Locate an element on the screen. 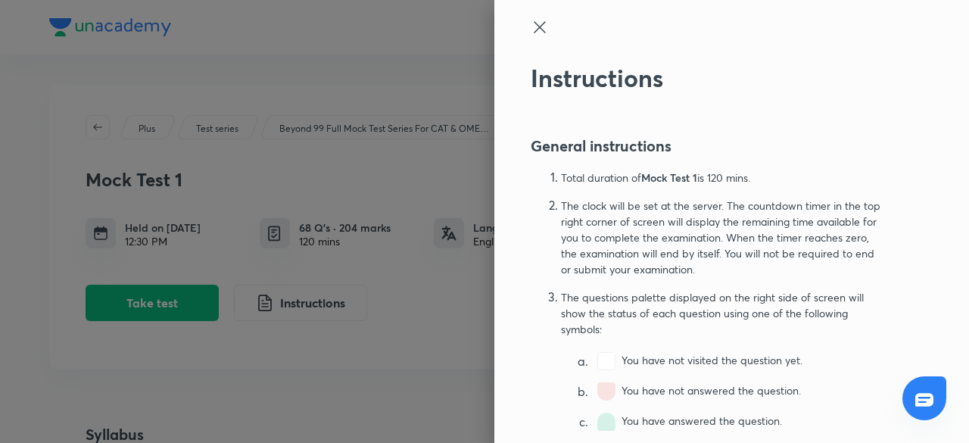 The height and width of the screenshot is (443, 969). p: You have answered the question. is located at coordinates (752, 422).